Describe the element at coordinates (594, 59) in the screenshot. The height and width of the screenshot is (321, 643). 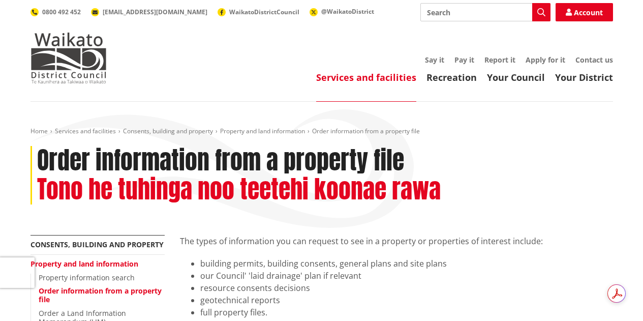
I see `a: Contact us` at that location.